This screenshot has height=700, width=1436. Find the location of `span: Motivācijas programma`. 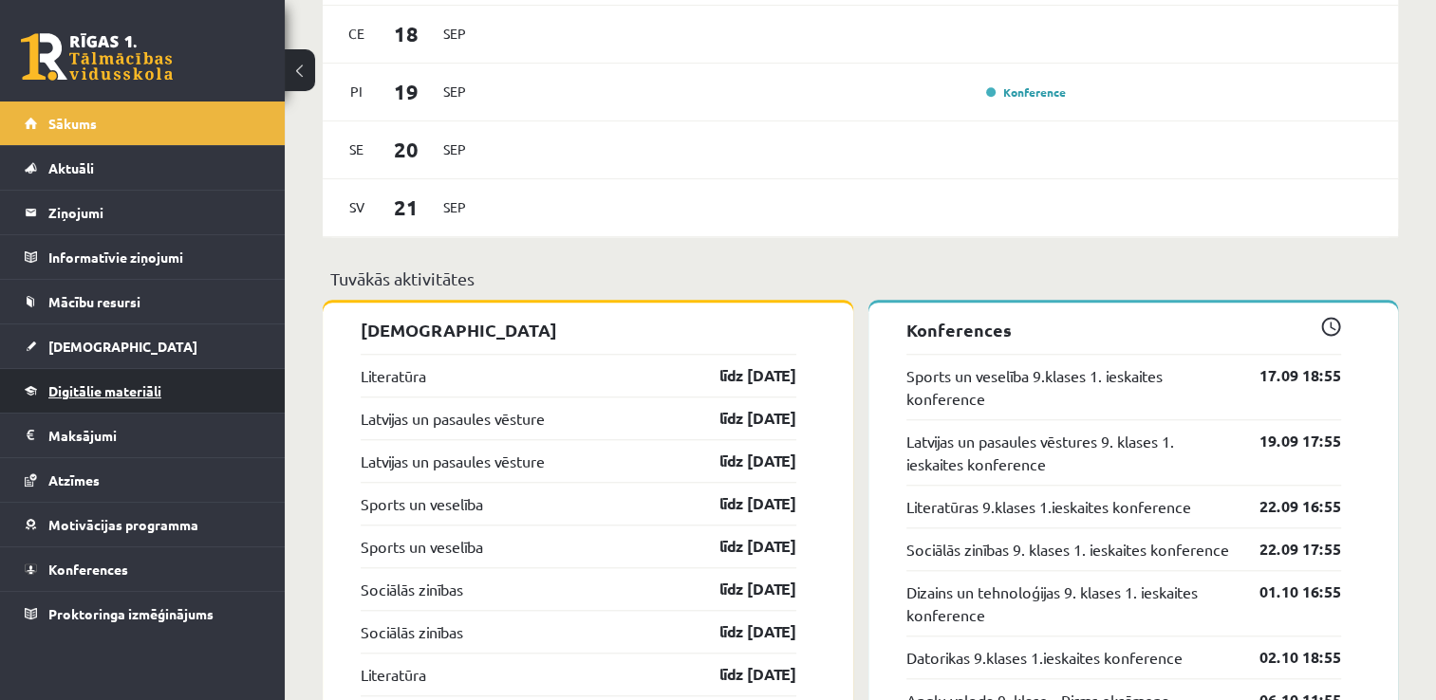

span: Motivācijas programma is located at coordinates (123, 525).